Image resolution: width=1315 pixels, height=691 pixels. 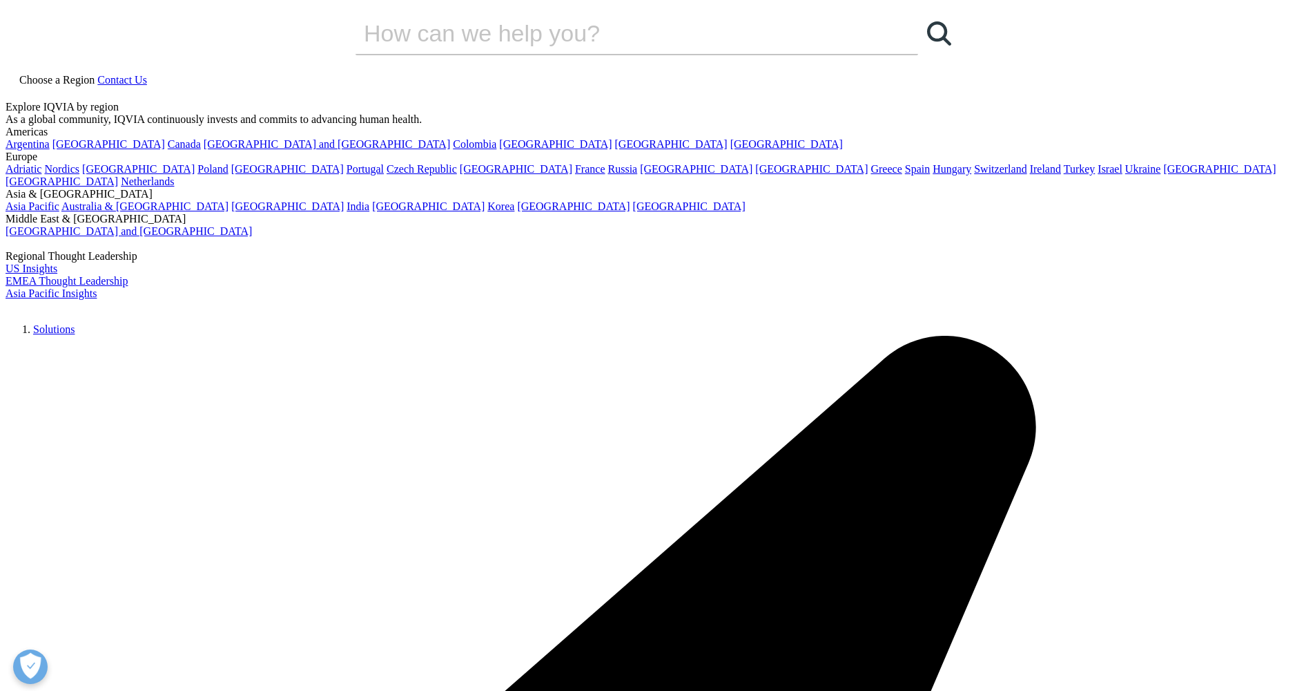 What do you see at coordinates (952, 168) in the screenshot?
I see `a: Hungary` at bounding box center [952, 168].